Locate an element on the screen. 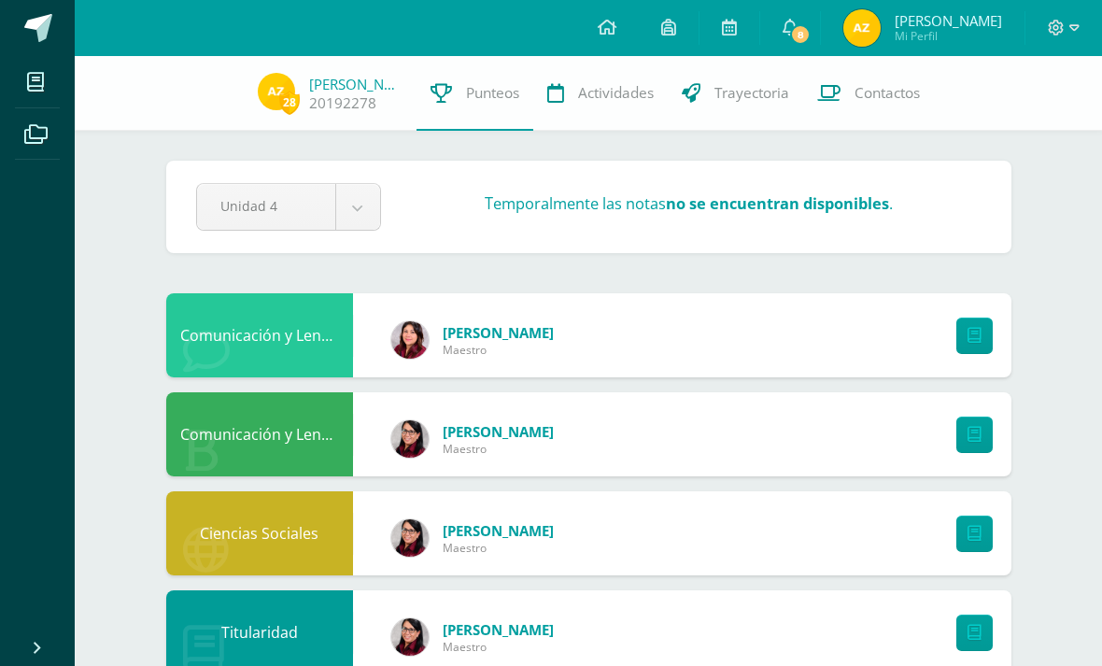 This screenshot has width=1102, height=666. span: 28 is located at coordinates (290, 102).